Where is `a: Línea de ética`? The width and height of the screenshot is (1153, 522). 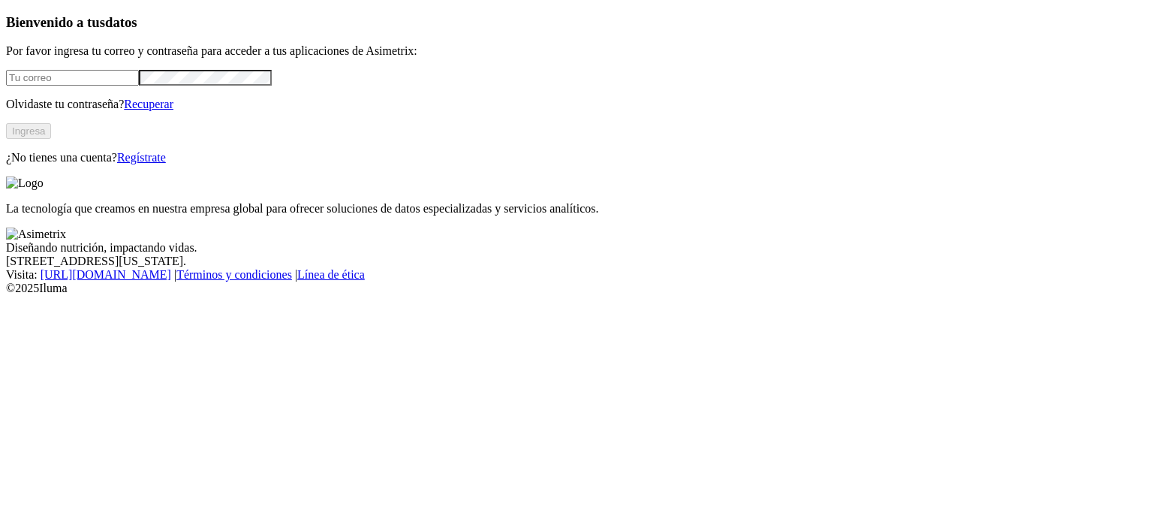
a: Línea de ética is located at coordinates (331, 274).